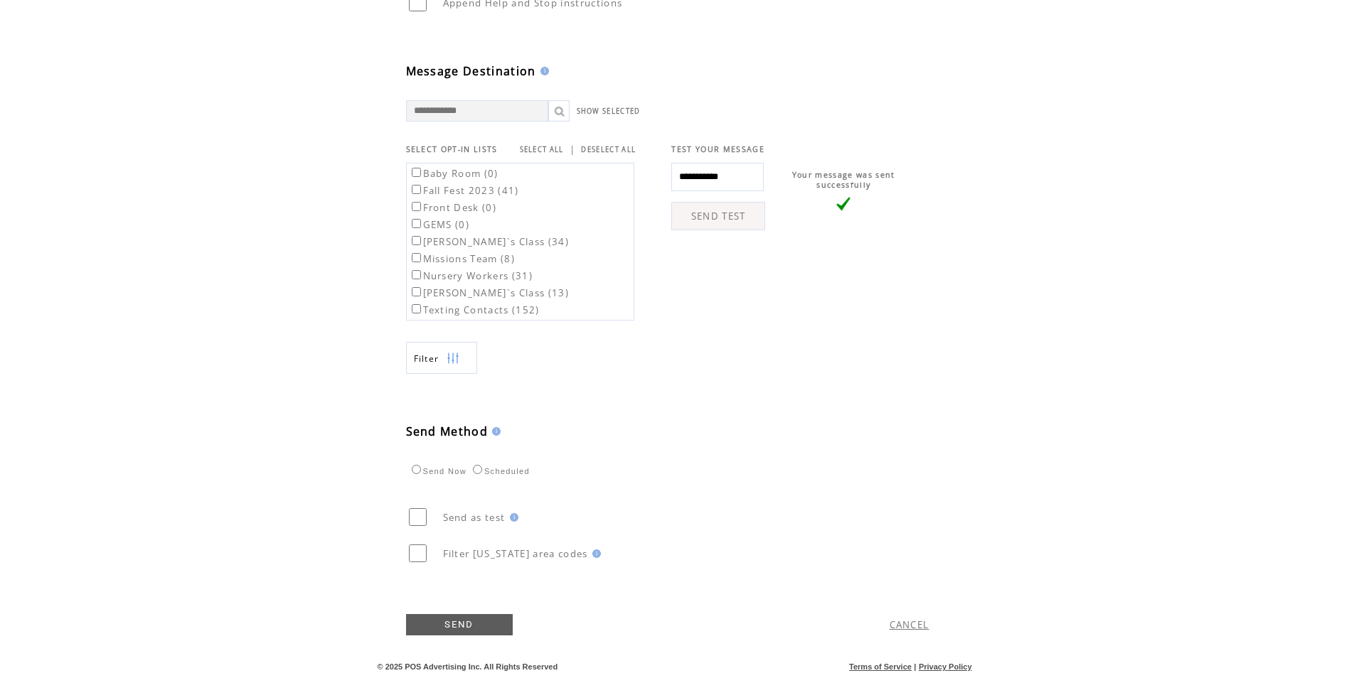 The width and height of the screenshot is (1349, 678). What do you see at coordinates (459, 625) in the screenshot?
I see `a: SEND` at bounding box center [459, 625].